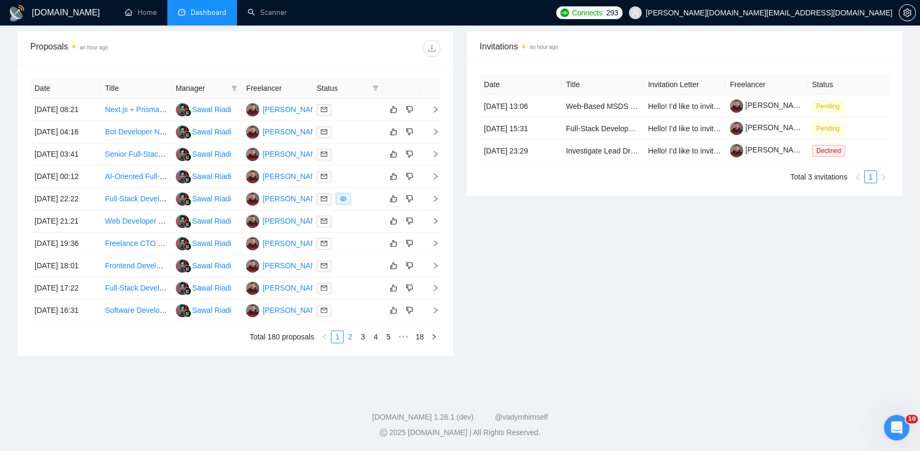 The image size is (920, 451). I want to click on li: 3, so click(363, 337).